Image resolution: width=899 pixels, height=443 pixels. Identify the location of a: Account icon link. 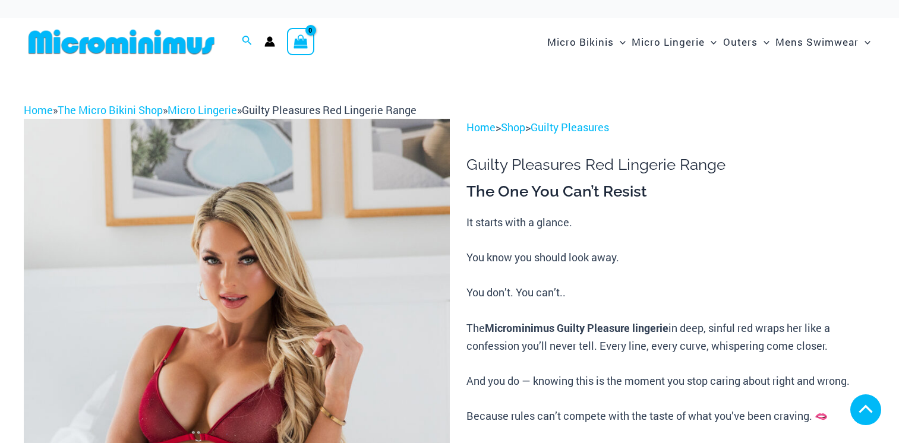
(270, 42).